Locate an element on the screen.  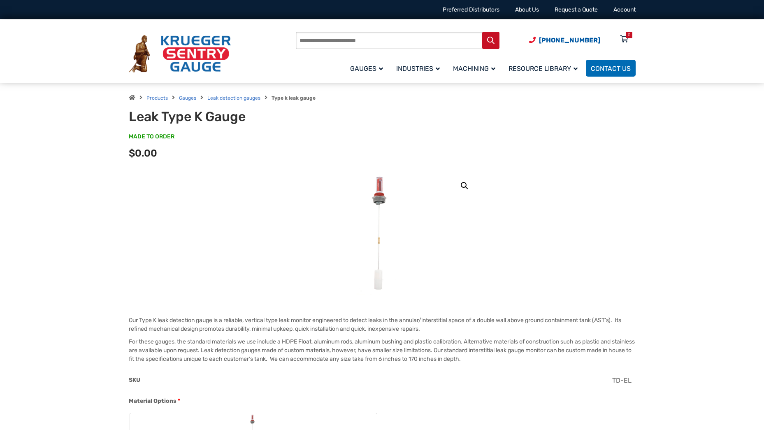
span: Machining is located at coordinates (474, 68).